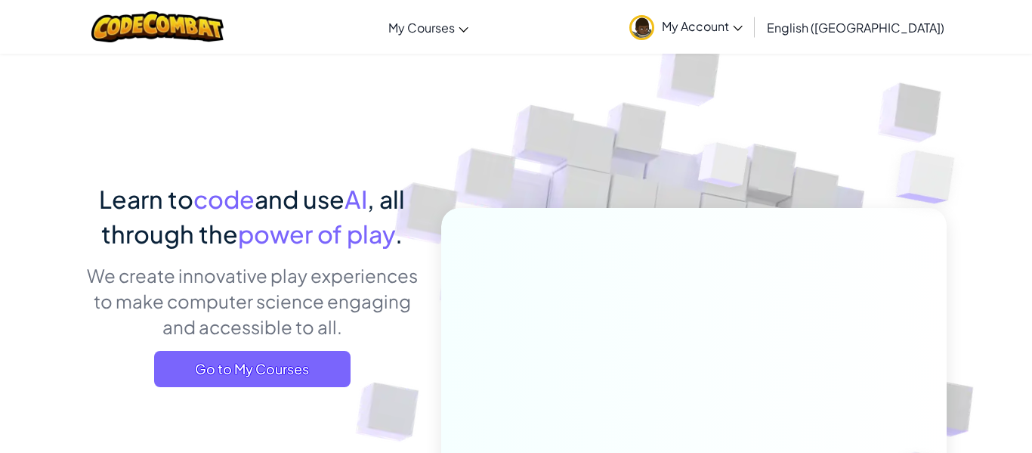 The image size is (1032, 453). I want to click on span: power of play, so click(317, 233).